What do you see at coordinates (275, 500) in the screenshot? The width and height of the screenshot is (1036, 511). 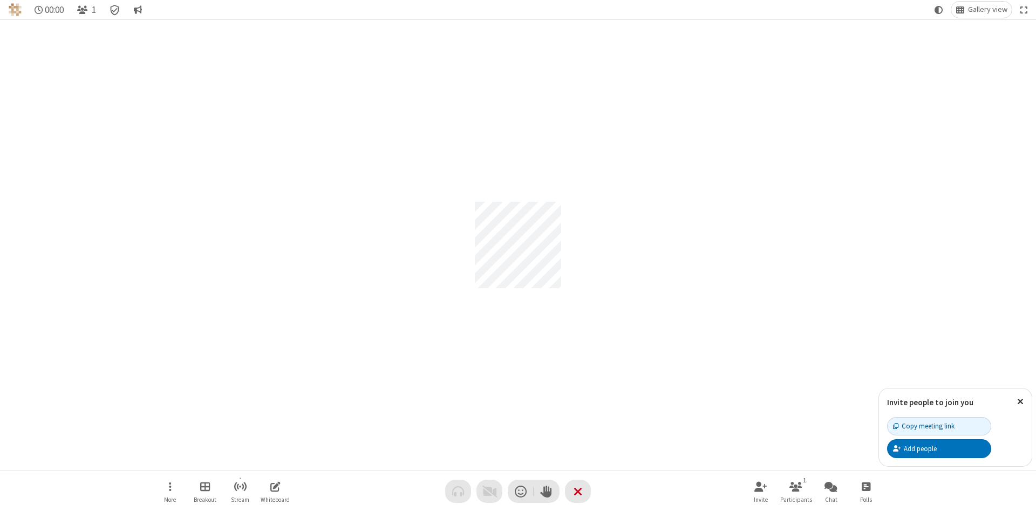 I see `span: Whiteboard` at bounding box center [275, 500].